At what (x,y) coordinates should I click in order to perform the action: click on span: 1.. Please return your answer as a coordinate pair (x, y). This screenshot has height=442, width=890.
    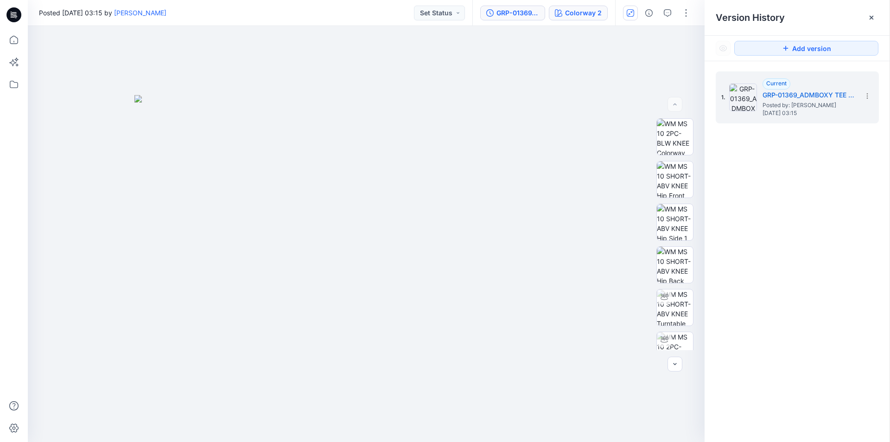
    Looking at the image, I should click on (724, 97).